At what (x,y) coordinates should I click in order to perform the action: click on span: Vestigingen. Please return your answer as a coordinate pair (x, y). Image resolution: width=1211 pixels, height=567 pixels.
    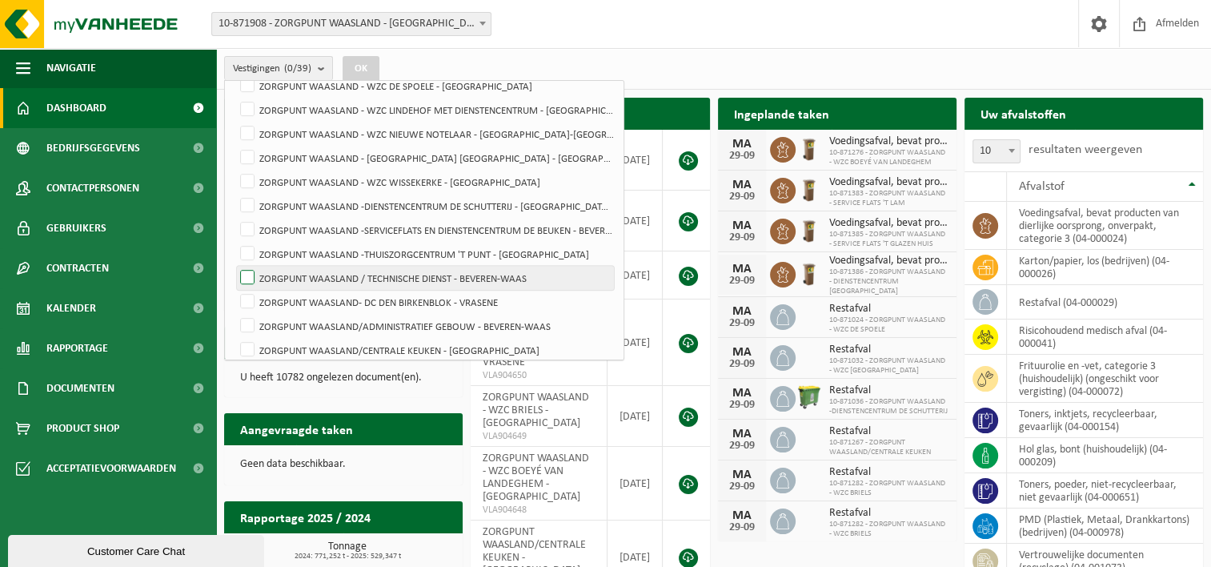
    Looking at the image, I should click on (272, 69).